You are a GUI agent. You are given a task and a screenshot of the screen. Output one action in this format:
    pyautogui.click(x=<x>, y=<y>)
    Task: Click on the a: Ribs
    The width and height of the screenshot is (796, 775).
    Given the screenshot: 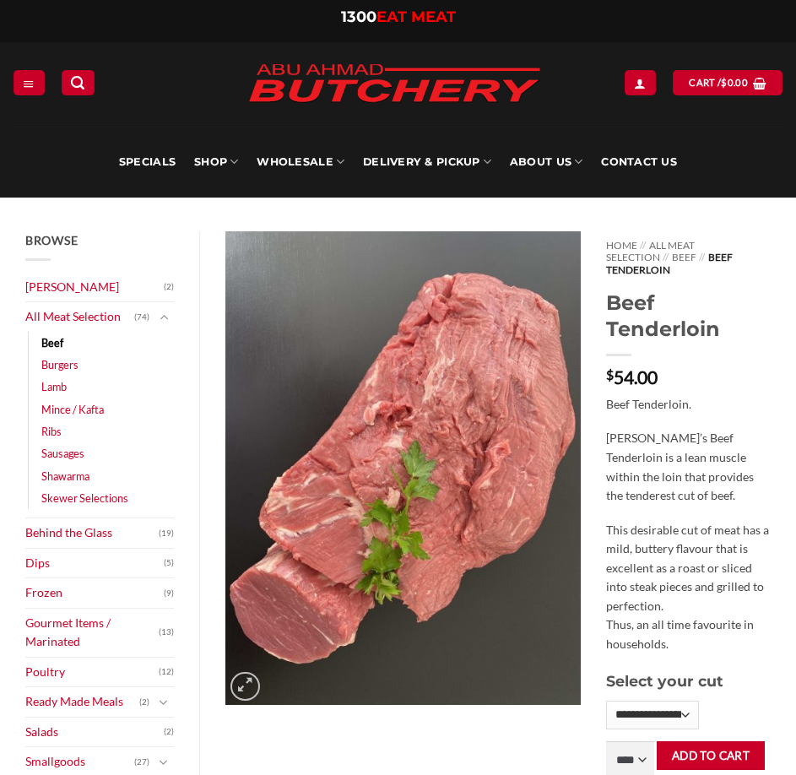 What is the action you would take?
    pyautogui.click(x=51, y=431)
    